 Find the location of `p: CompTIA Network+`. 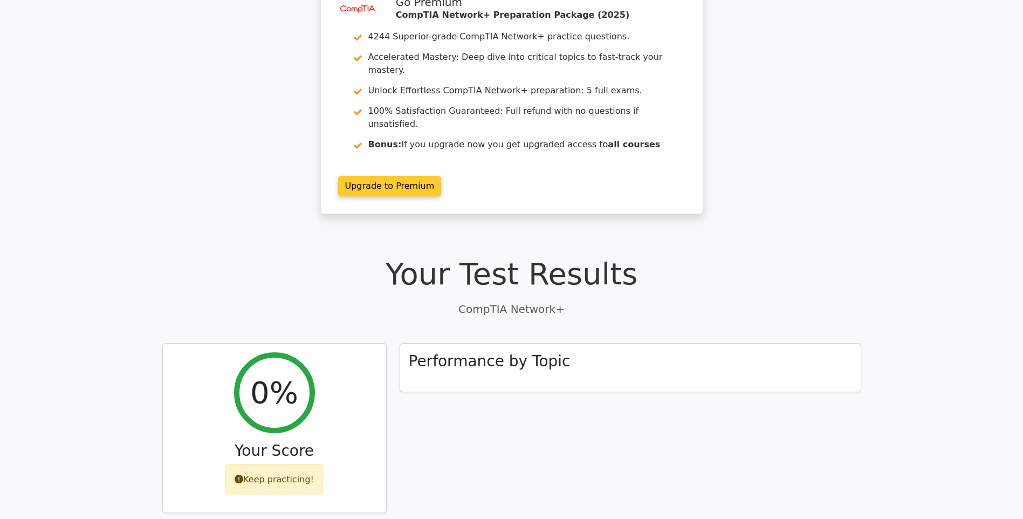

p: CompTIA Network+ is located at coordinates (512, 309).